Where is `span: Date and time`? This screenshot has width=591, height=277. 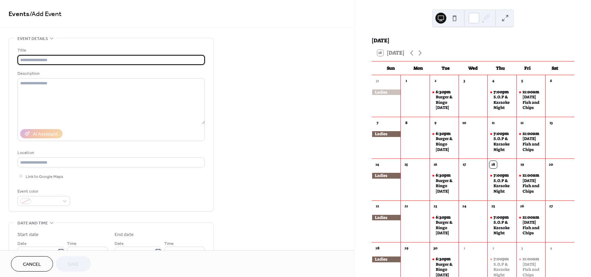 span: Date and time is located at coordinates (32, 223).